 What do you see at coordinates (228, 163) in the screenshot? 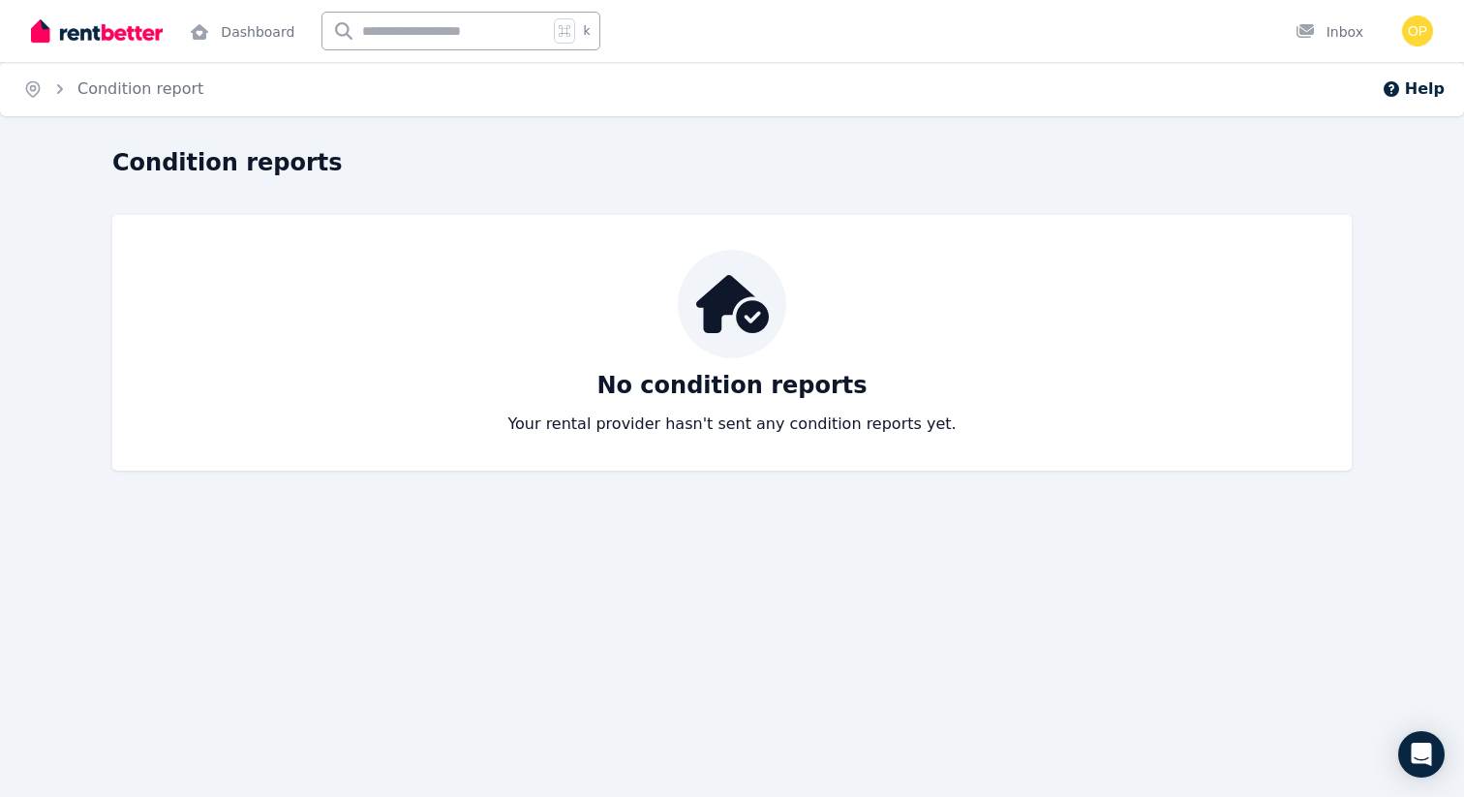
I see `h1: Condition reports` at bounding box center [228, 163].